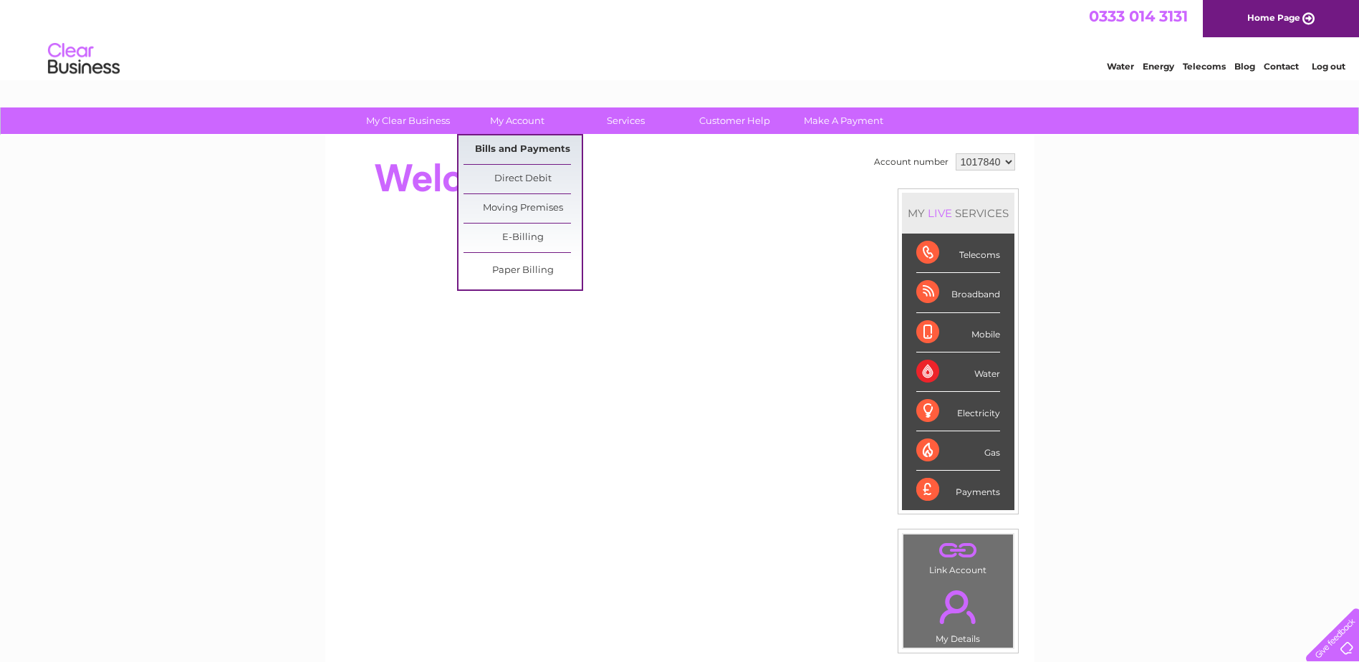 The image size is (1359, 662). Describe the element at coordinates (522, 179) in the screenshot. I see `a: Direct Debit` at that location.